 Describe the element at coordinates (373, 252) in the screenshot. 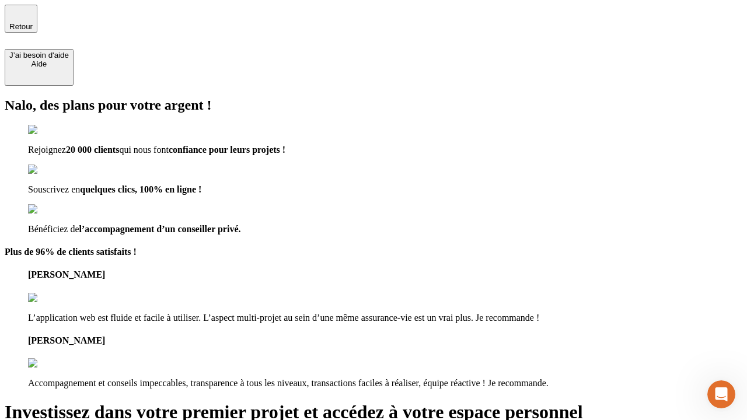

I see `h4: Plus de 96% de clients satisfaits !` at that location.